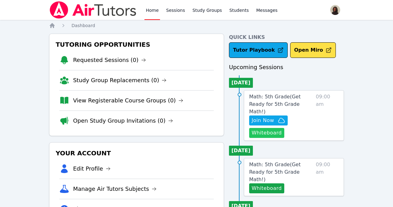 The width and height of the screenshot is (393, 207). I want to click on button: Join Now, so click(269, 120).